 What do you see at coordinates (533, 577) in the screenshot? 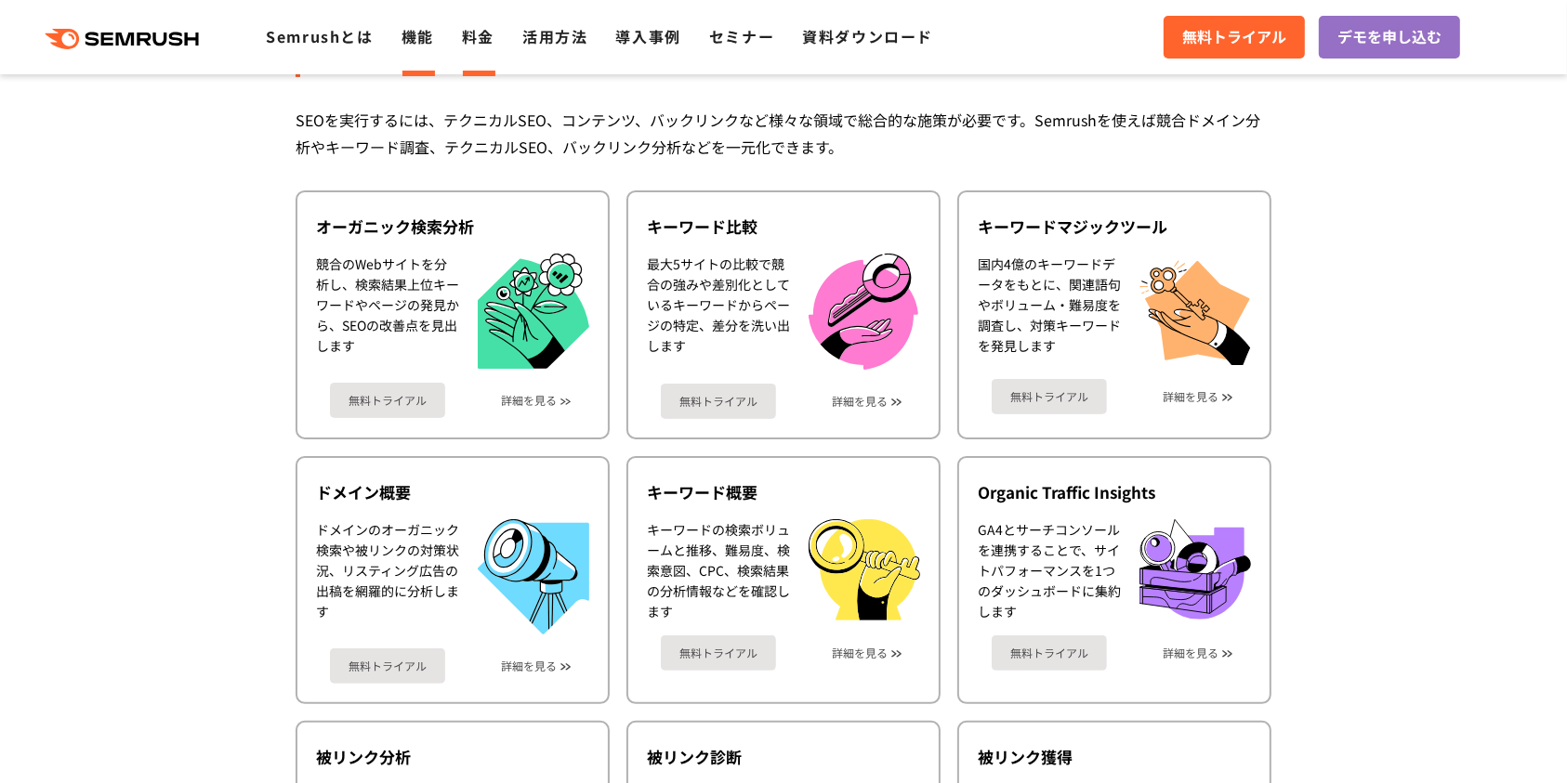
I see `img: ドメイン概要` at bounding box center [533, 577].